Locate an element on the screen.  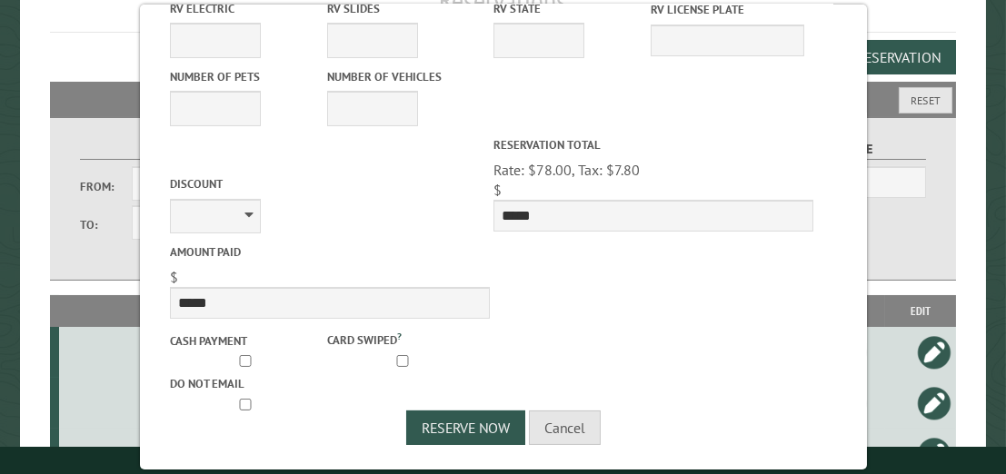
label: Number of Vehicles is located at coordinates (404, 76).